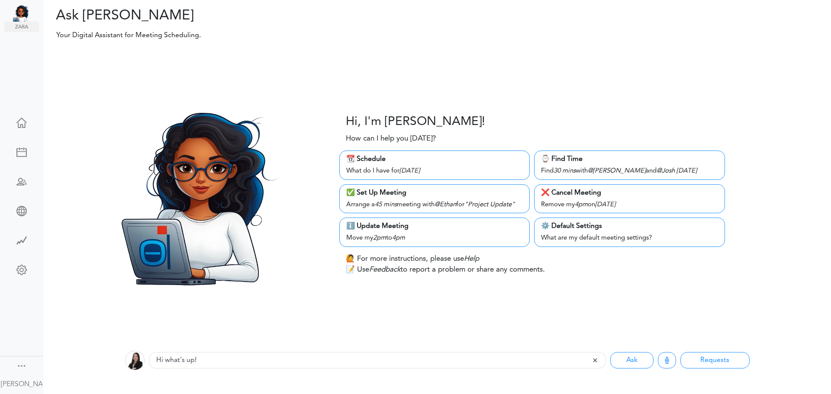 The height and width of the screenshot is (394, 831). Describe the element at coordinates (632, 361) in the screenshot. I see `button: Ask` at that location.